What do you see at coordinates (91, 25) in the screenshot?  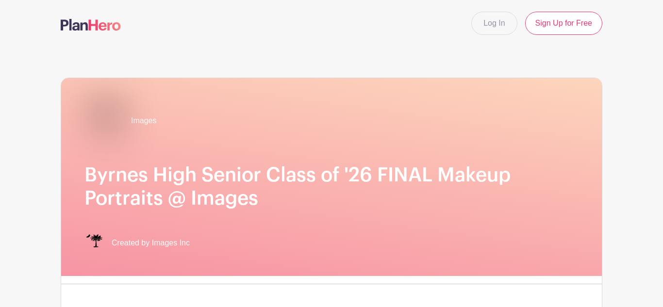 I see `img: logo-507f7623f17ff9eddc593b1ce0a138ce2505c220e1c5a4e2b4648c50719b7d32.svg` at bounding box center [91, 25].